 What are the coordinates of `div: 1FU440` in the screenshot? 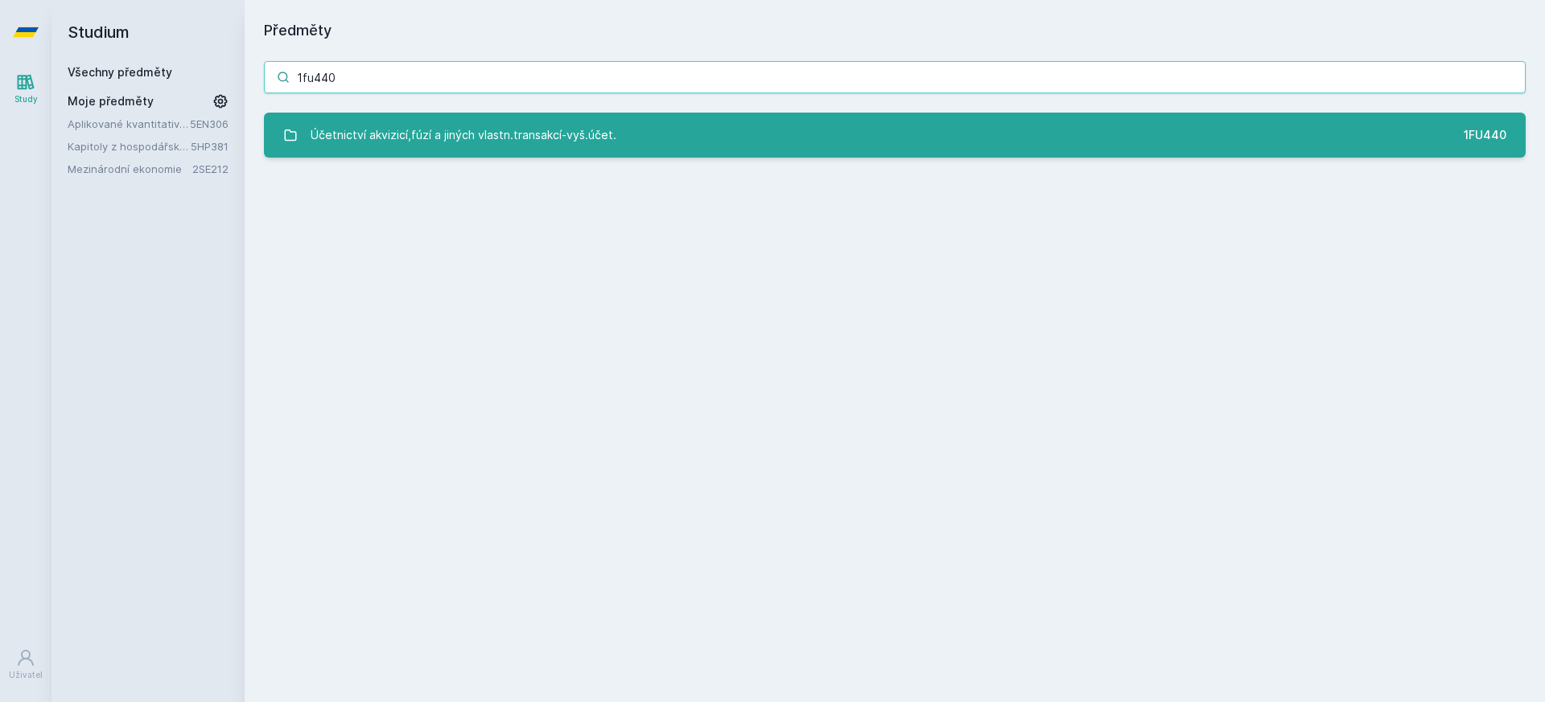 It's located at (1484, 135).